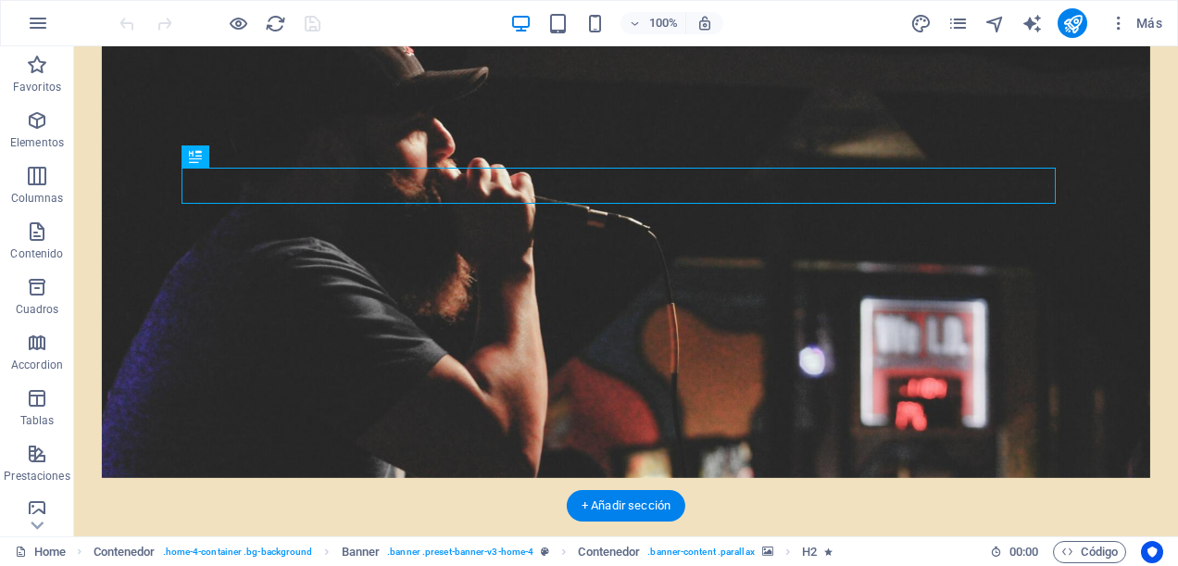 The width and height of the screenshot is (1178, 566). Describe the element at coordinates (275, 23) in the screenshot. I see `i: Volver a cargar página` at that location.